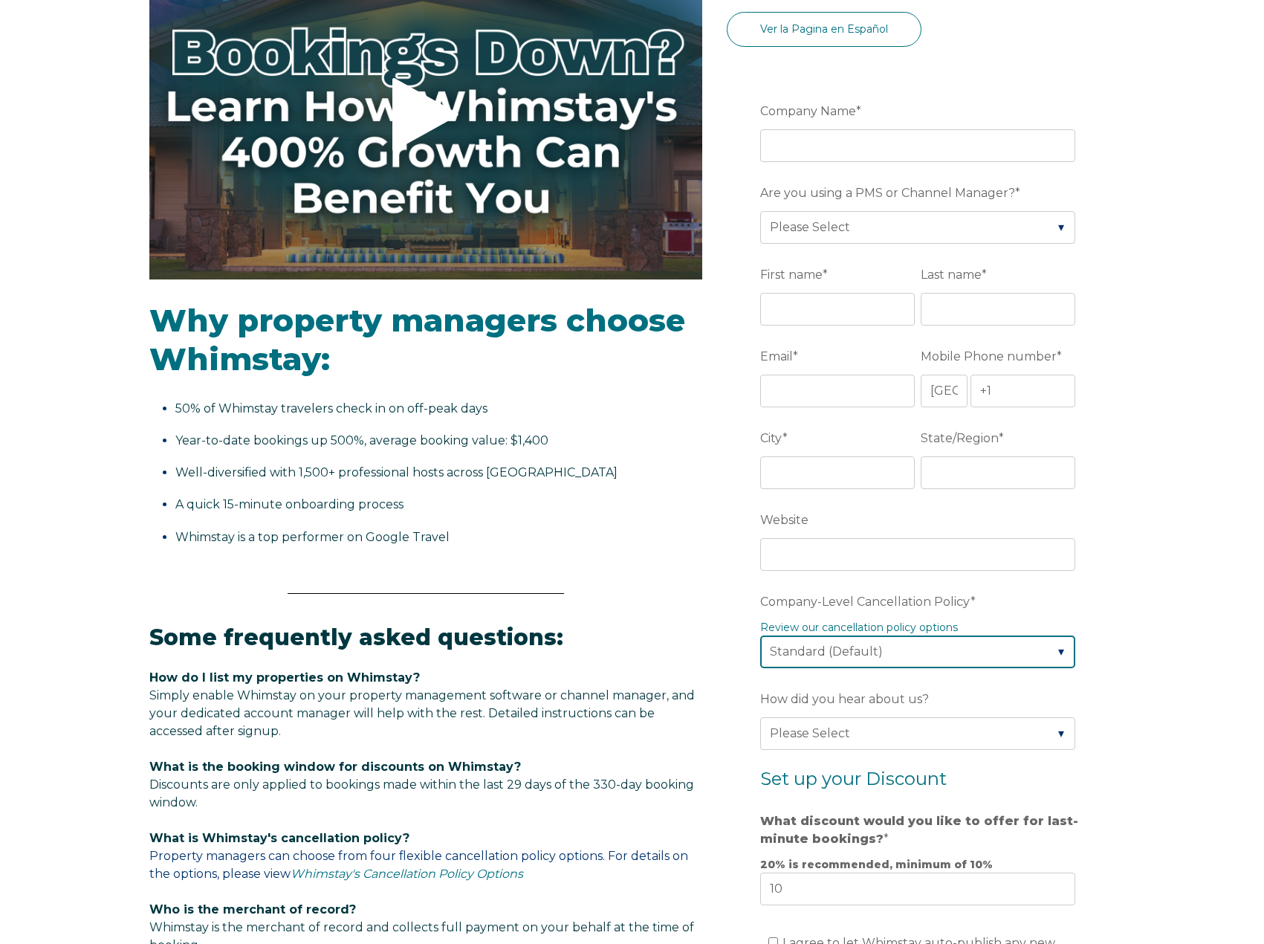 Image resolution: width=1264 pixels, height=944 pixels. What do you see at coordinates (335, 766) in the screenshot?
I see `span: What is the booking window for discounts on Whimstay?` at bounding box center [335, 766].